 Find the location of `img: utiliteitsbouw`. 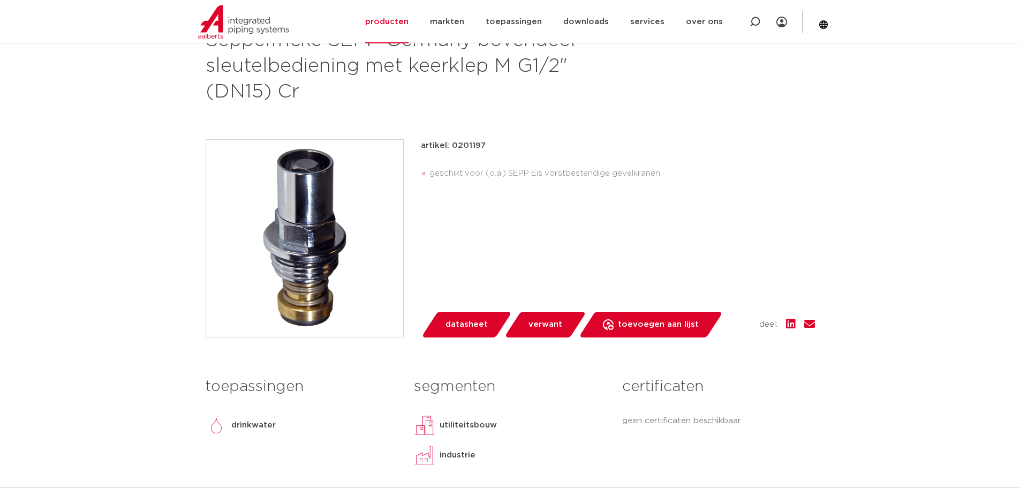

img: utiliteitsbouw is located at coordinates (425, 425).